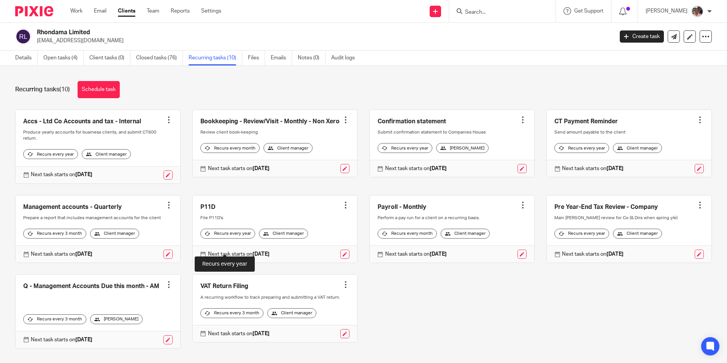 This screenshot has width=727, height=363. I want to click on a: Audit logs, so click(346, 58).